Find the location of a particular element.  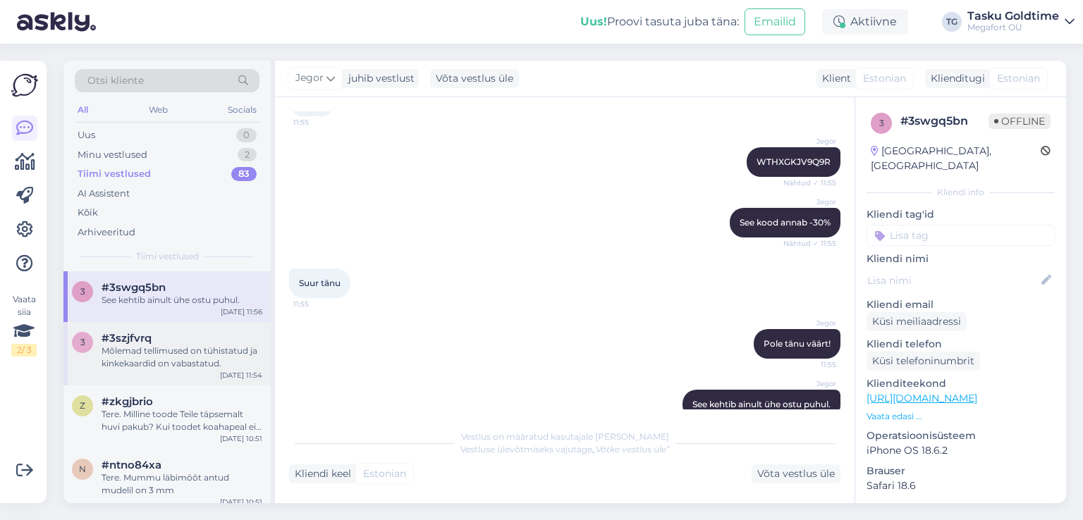

a: Tasku GoldtimeMegafort OÜ is located at coordinates (1021, 22).